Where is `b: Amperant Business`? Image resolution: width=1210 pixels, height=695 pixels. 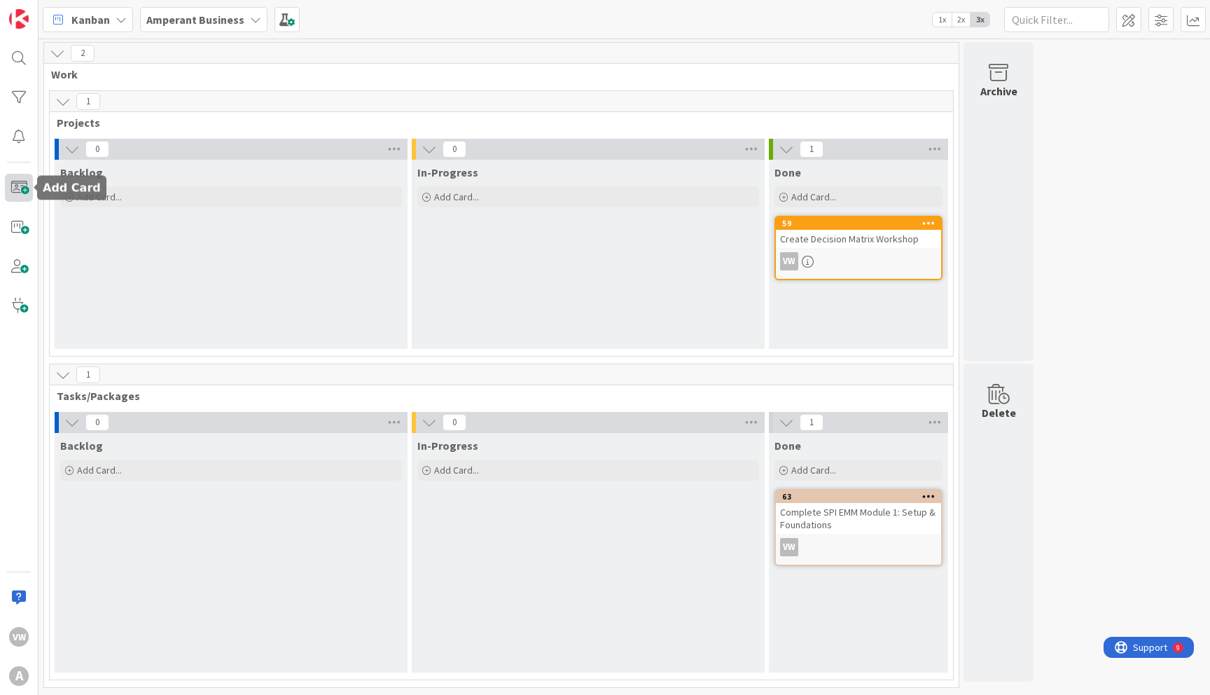
b: Amperant Business is located at coordinates (195, 20).